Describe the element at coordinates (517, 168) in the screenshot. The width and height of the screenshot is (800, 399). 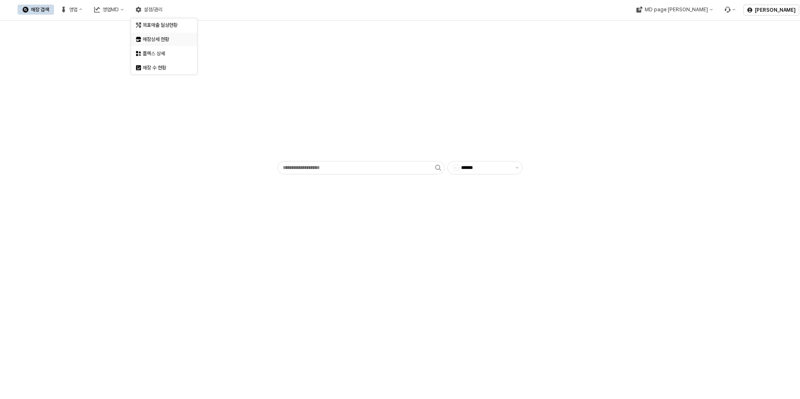
I see `button: 제안 사항 표시` at that location.